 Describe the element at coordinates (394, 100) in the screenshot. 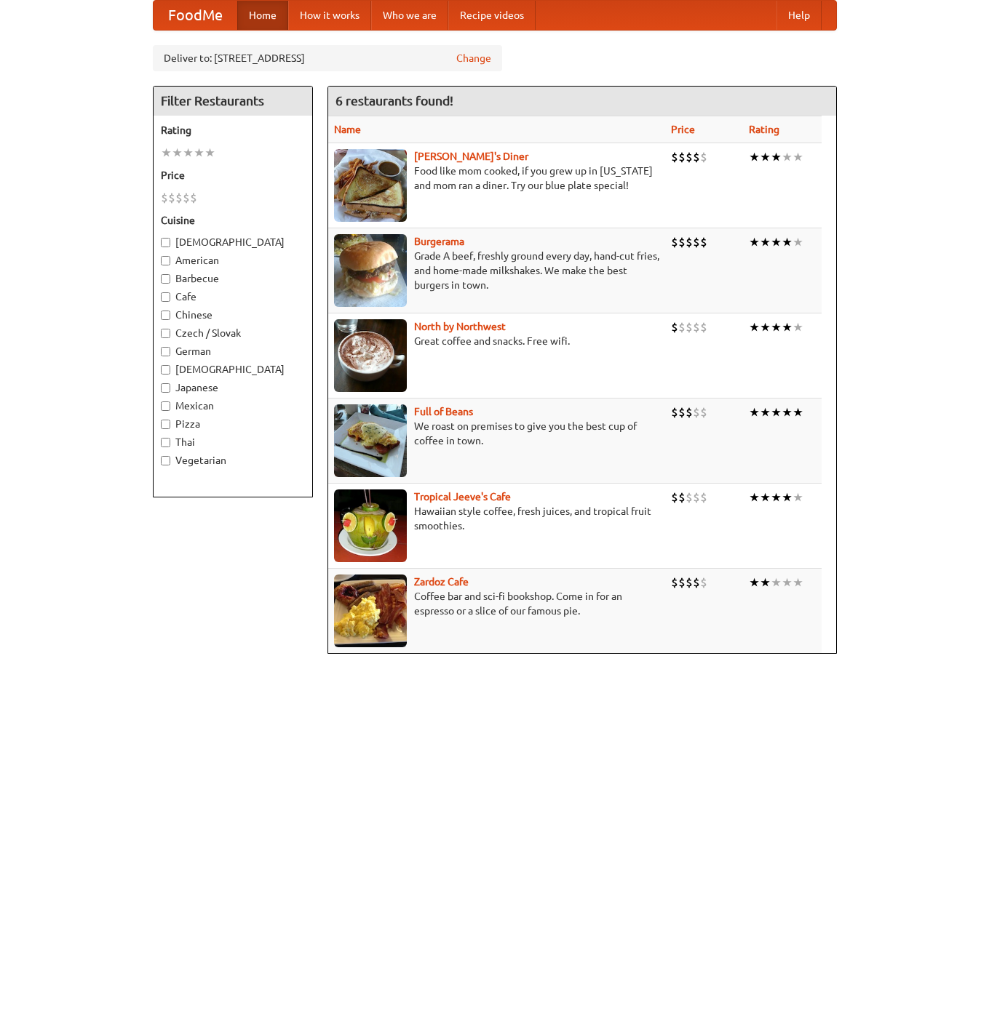

I see `ng-pluralize: 6 restaurants found!` at that location.